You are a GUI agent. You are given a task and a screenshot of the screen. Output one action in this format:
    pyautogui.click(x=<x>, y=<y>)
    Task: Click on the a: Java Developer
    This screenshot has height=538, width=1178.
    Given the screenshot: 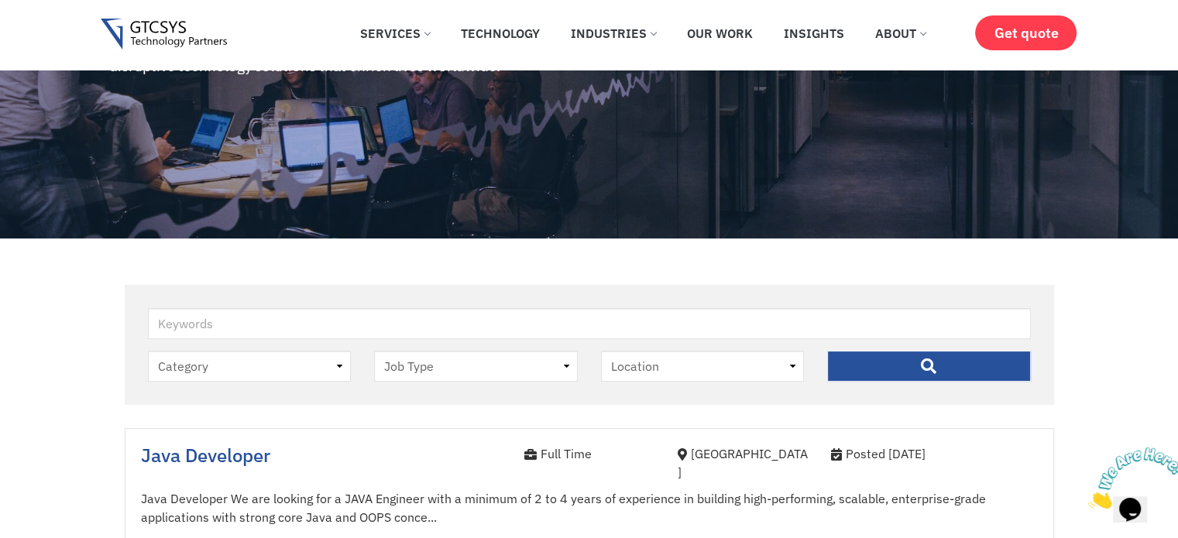 What is the action you would take?
    pyautogui.click(x=205, y=456)
    